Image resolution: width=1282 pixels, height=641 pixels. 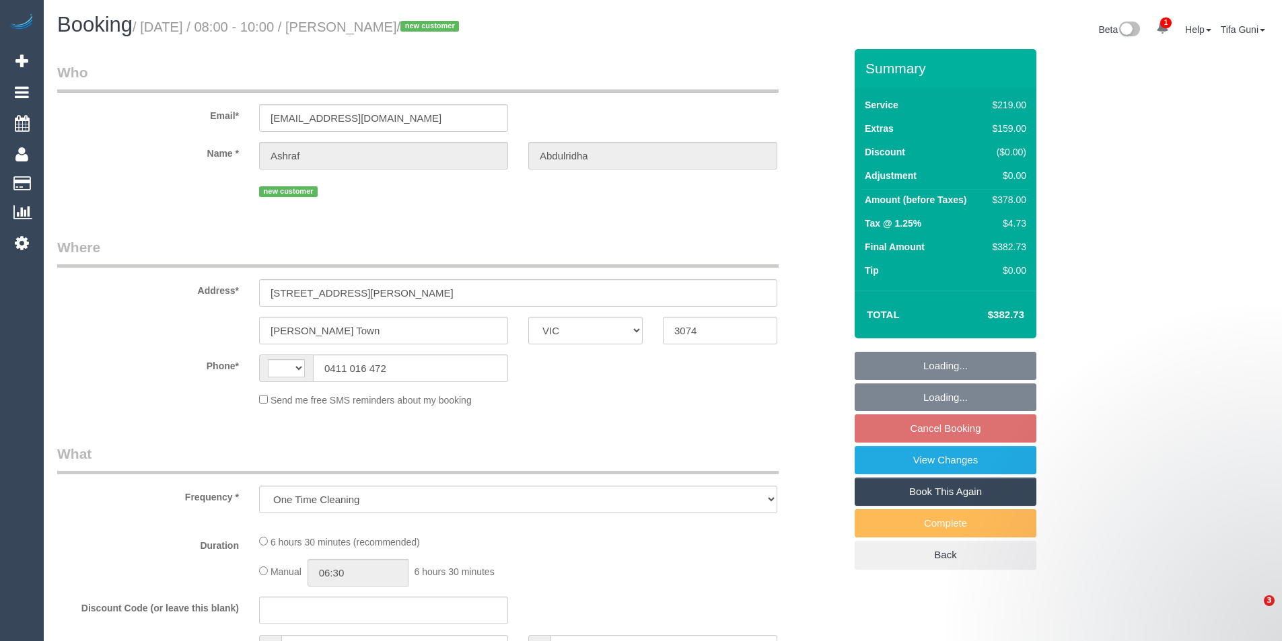 What do you see at coordinates (418, 252) in the screenshot?
I see `legend: Where` at bounding box center [418, 252].